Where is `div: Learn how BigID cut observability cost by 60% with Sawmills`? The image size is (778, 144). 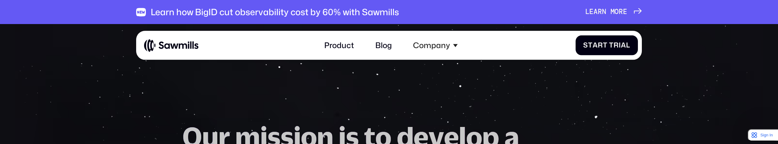
div: Learn how BigID cut observability cost by 60% with Sawmills is located at coordinates (275, 12).